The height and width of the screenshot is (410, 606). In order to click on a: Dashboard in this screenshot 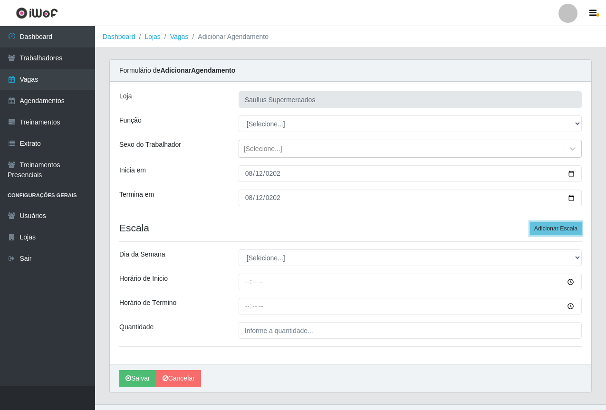, I will do `click(119, 37)`.